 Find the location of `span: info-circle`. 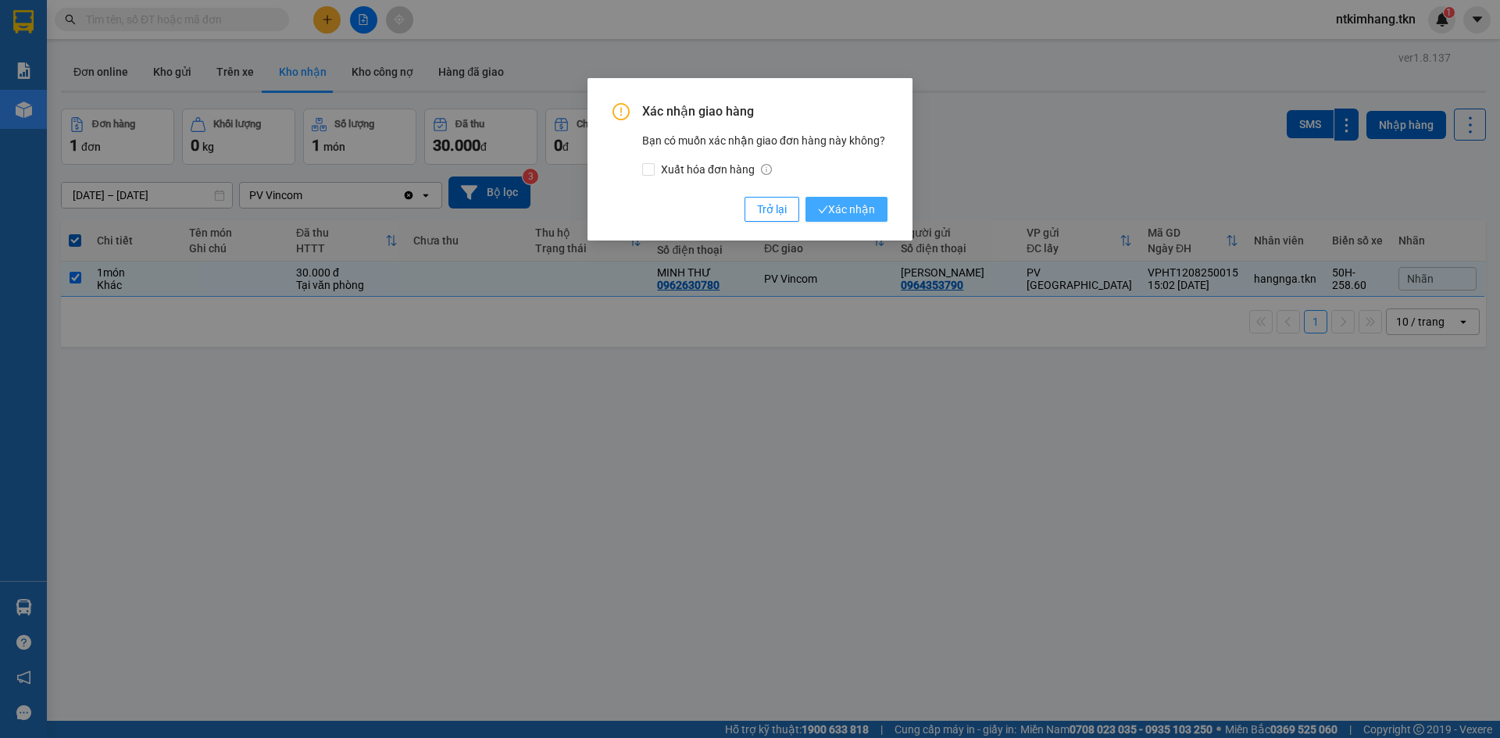

span: info-circle is located at coordinates (766, 170).